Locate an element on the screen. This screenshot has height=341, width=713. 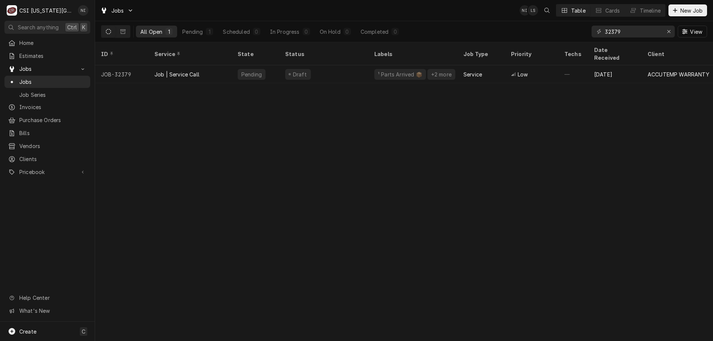
a: Go to Pricebook is located at coordinates (47, 172).